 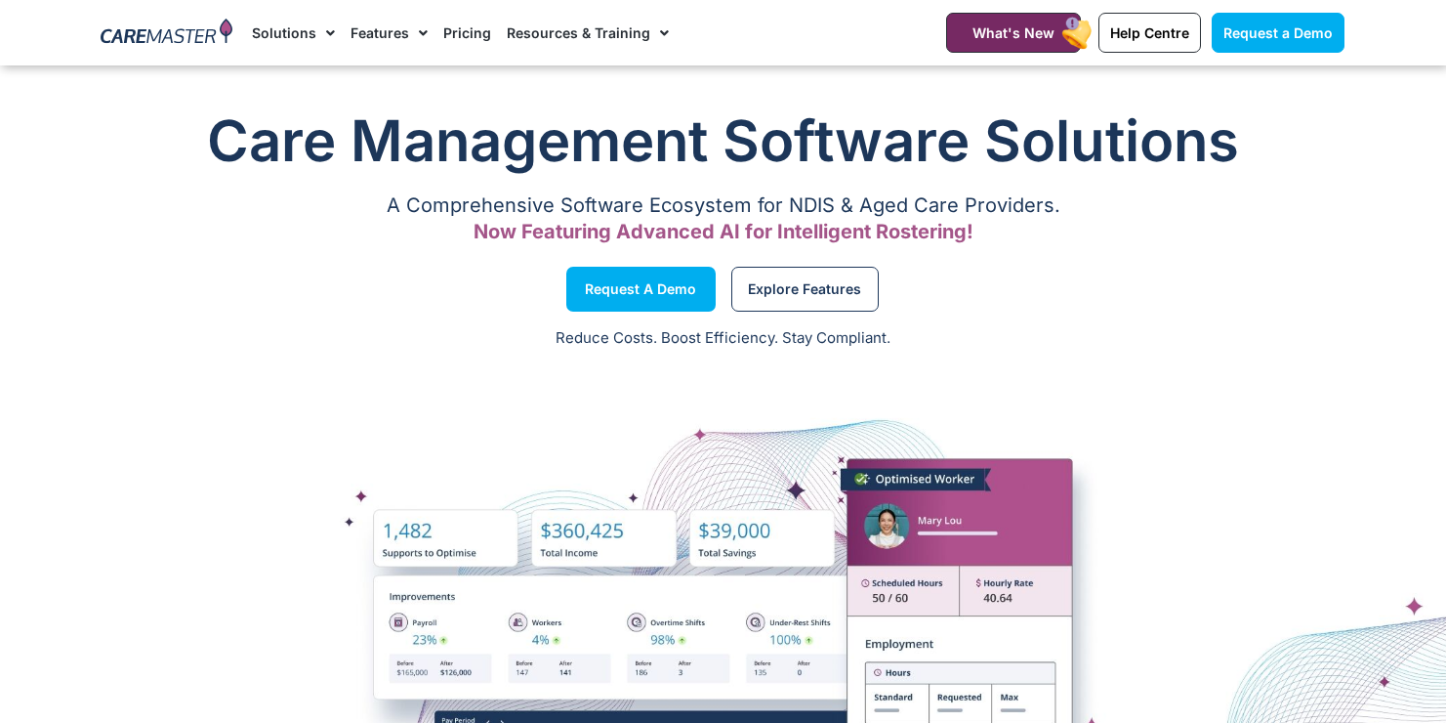 I want to click on p: A Comprehensive Software Ecosystem for NDIS & Aged Care Providers., so click(x=724, y=205).